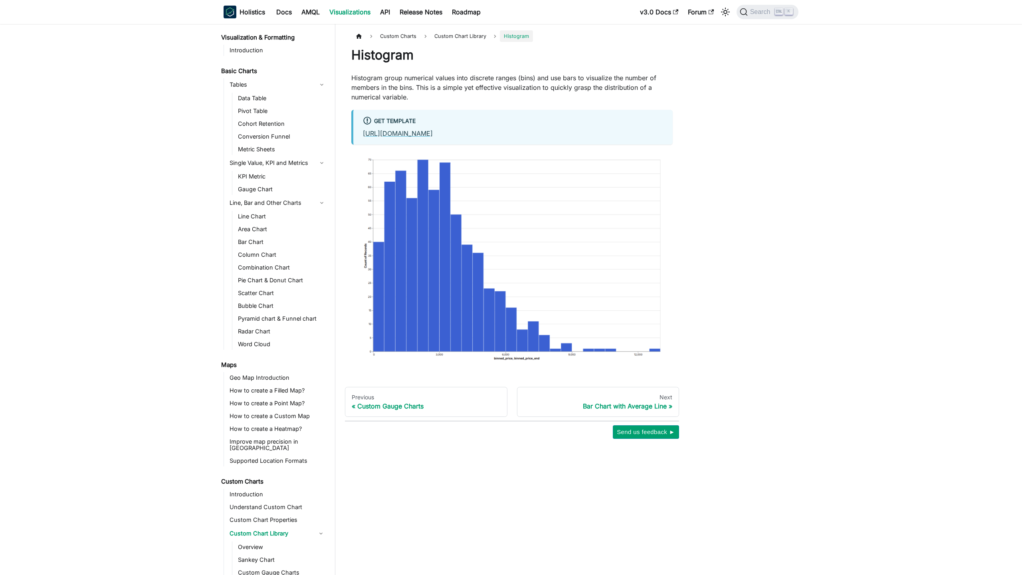  I want to click on a: Metric Sheets, so click(282, 149).